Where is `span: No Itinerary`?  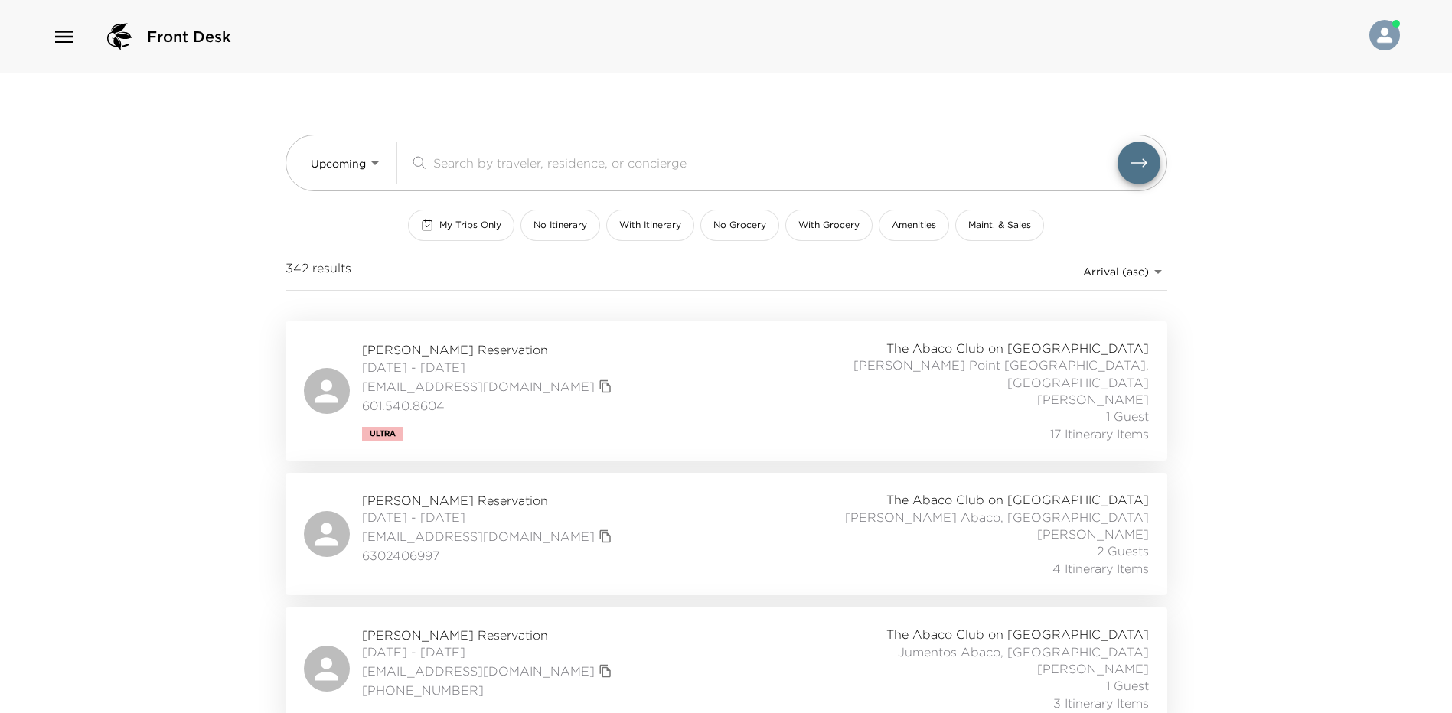
span: No Itinerary is located at coordinates (560, 225).